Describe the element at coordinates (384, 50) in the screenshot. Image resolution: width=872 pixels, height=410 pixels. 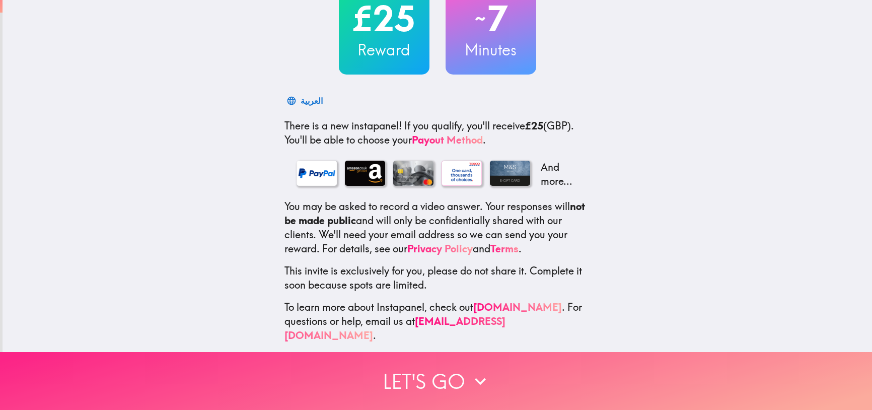
I see `h3: Reward` at that location.